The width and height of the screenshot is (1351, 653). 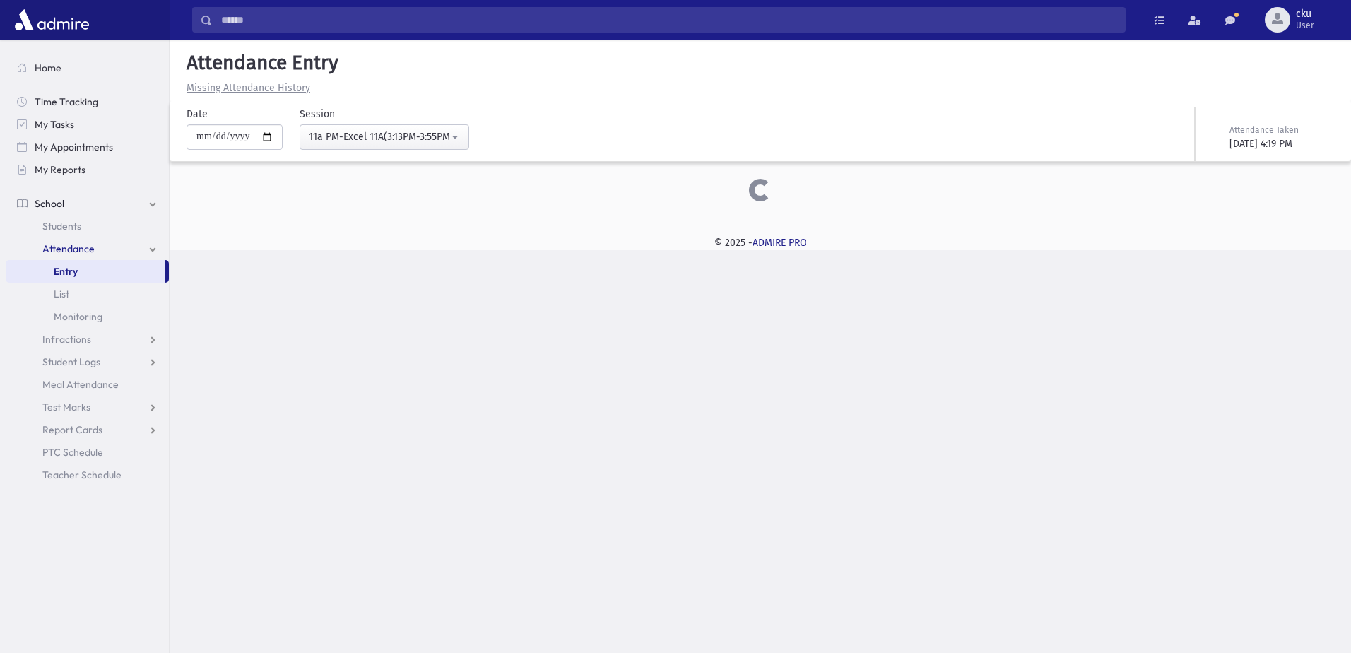 I want to click on span: Report Cards, so click(x=72, y=430).